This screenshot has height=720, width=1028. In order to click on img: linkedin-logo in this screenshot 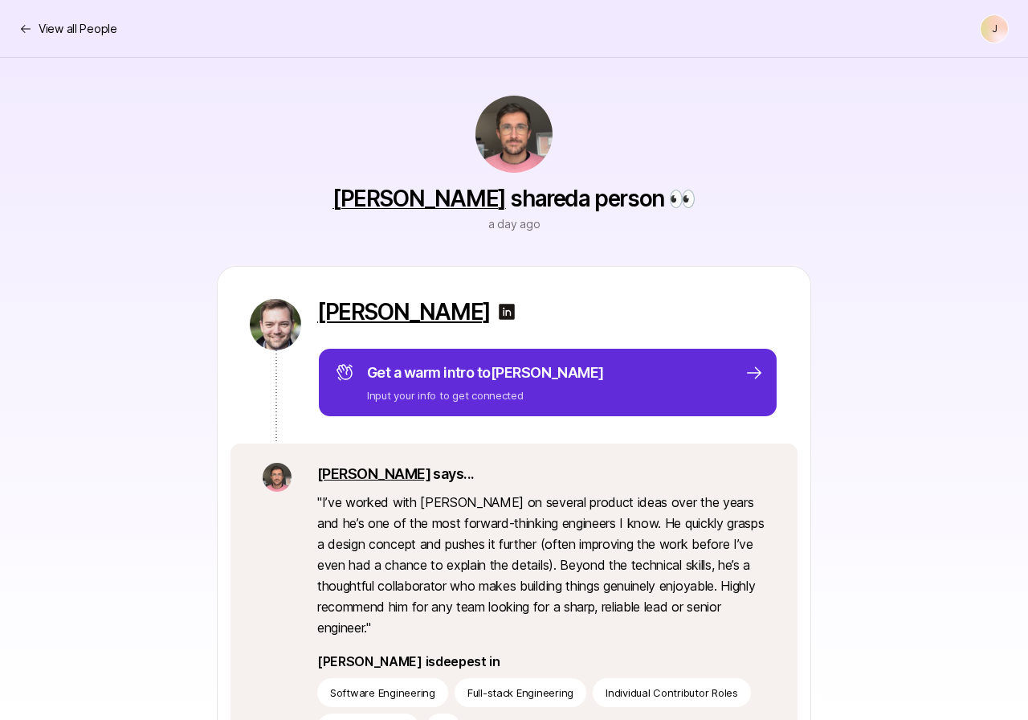, I will do `click(507, 312)`.